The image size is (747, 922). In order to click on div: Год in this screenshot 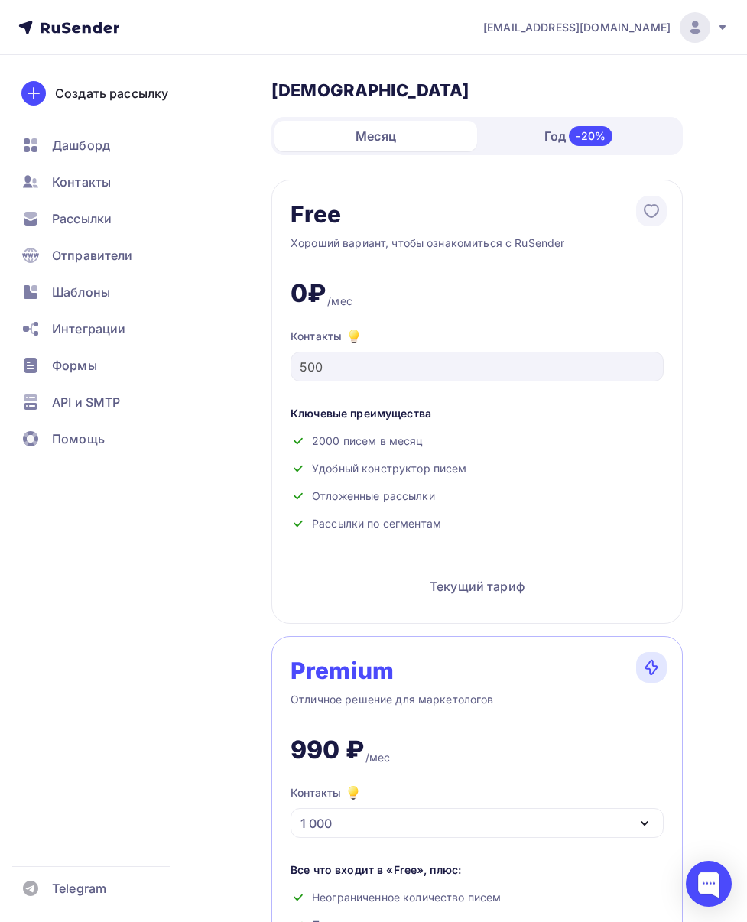, I will do `click(578, 136)`.